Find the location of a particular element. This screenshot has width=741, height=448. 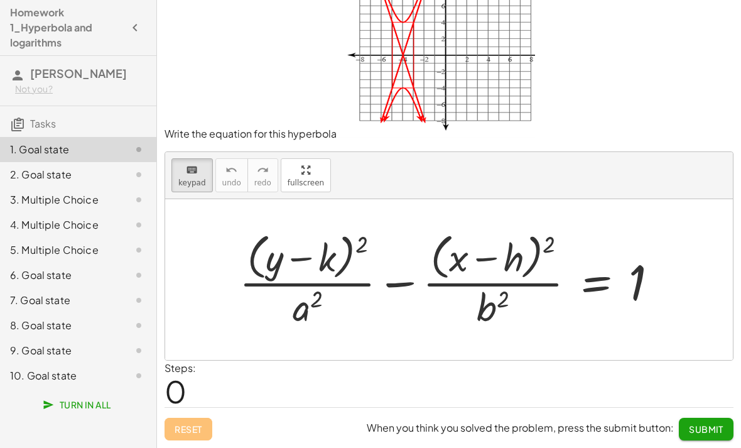

i: keyboard is located at coordinates (191, 170).